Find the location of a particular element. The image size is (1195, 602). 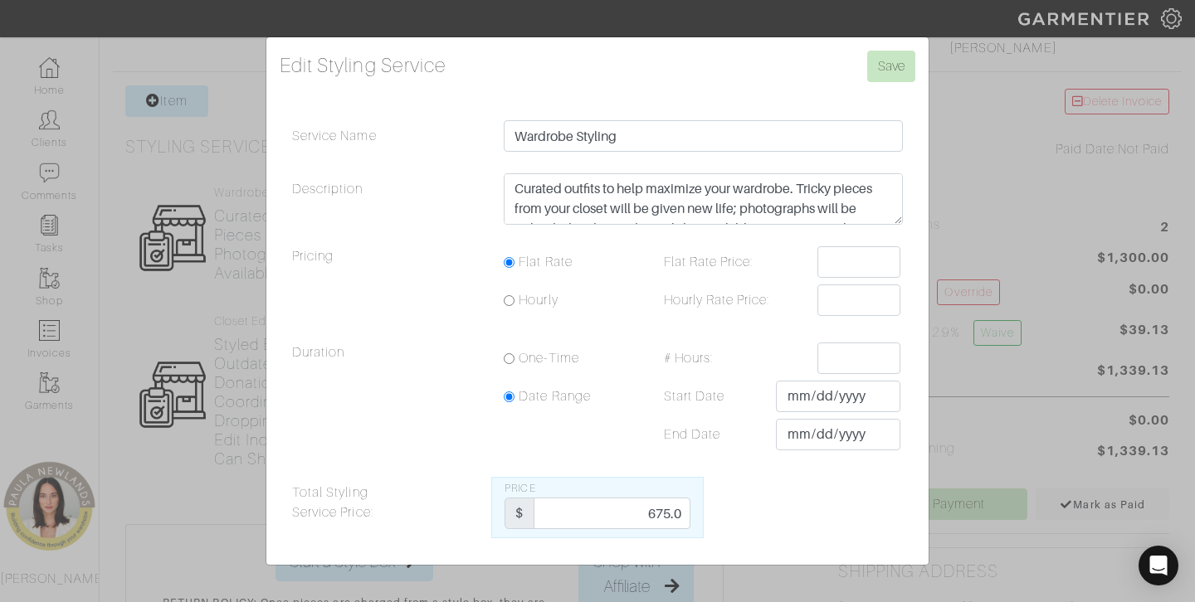

label: Flat Rate is located at coordinates (545, 262).